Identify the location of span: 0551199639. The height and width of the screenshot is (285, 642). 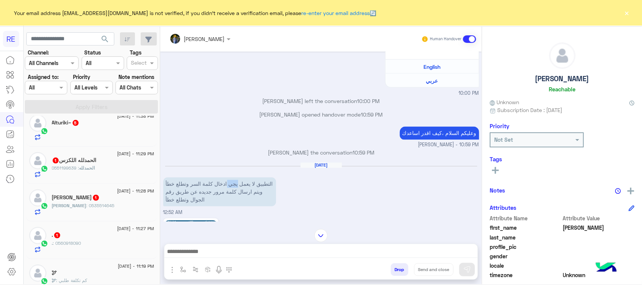
(65, 168).